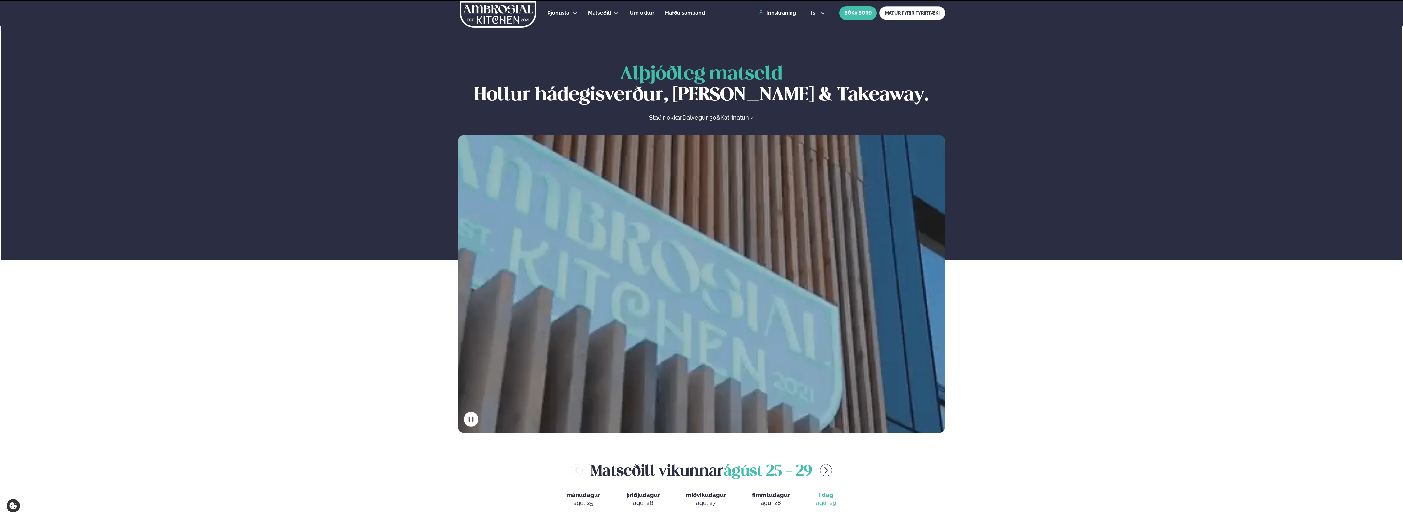 This screenshot has height=519, width=1403. Describe the element at coordinates (826, 503) in the screenshot. I see `div: ágú. 29` at that location.